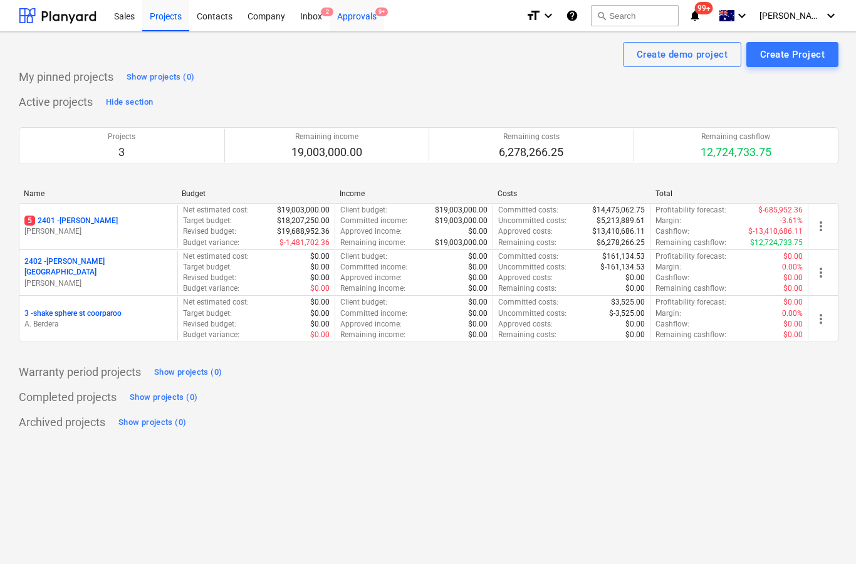 Image resolution: width=856 pixels, height=564 pixels. Describe the element at coordinates (122, 137) in the screenshot. I see `p: Projects` at that location.